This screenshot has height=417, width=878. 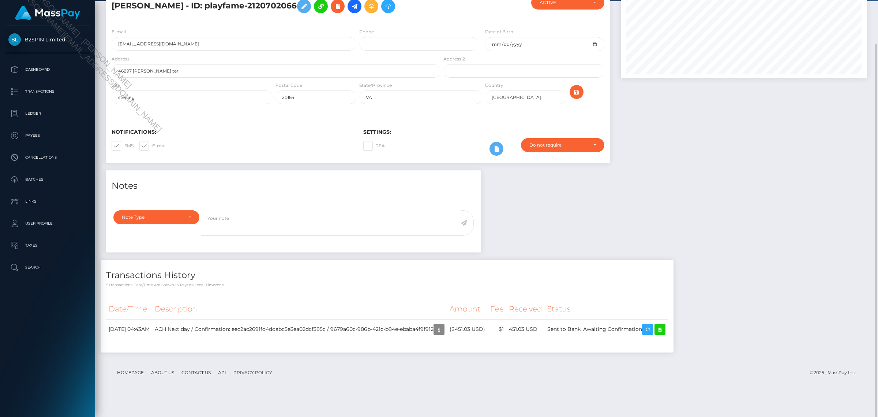 What do you see at coordinates (563, 145) in the screenshot?
I see `button: Do not require` at bounding box center [563, 145].